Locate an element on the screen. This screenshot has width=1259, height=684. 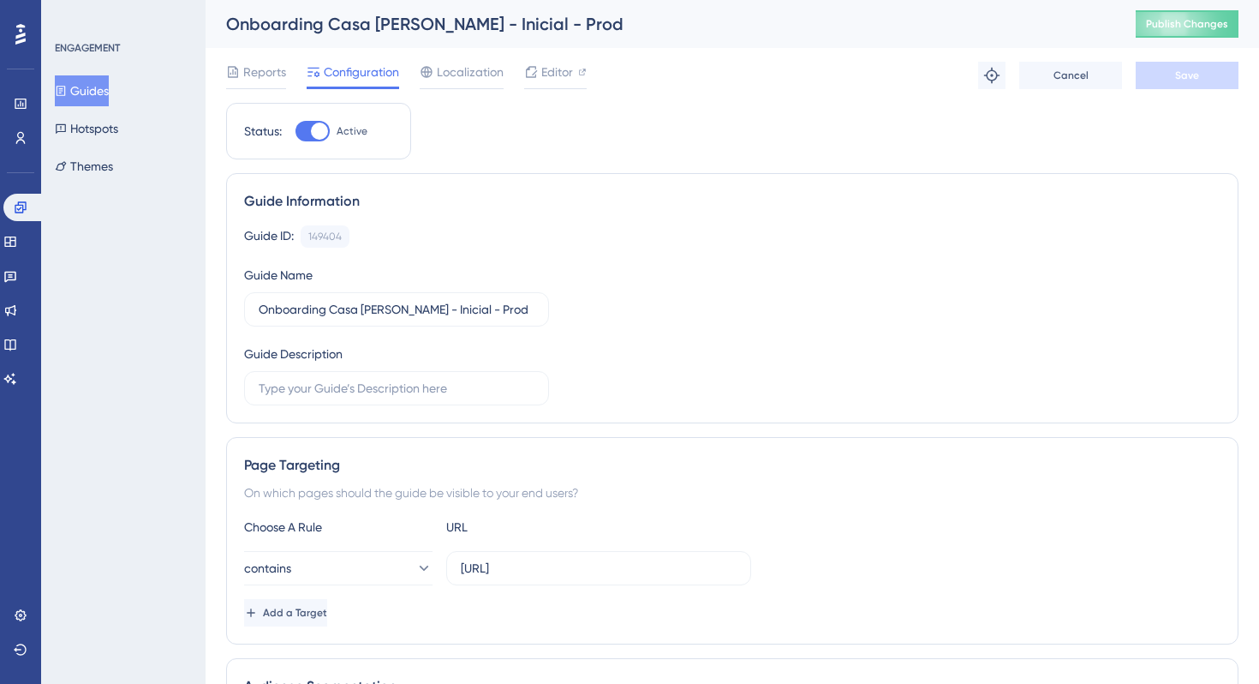
span: Publish Changes is located at coordinates (1187, 24).